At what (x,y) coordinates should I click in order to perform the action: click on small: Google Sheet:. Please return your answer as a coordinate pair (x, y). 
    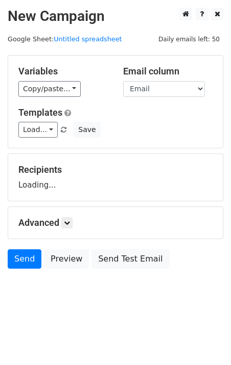
    Looking at the image, I should click on (65, 39).